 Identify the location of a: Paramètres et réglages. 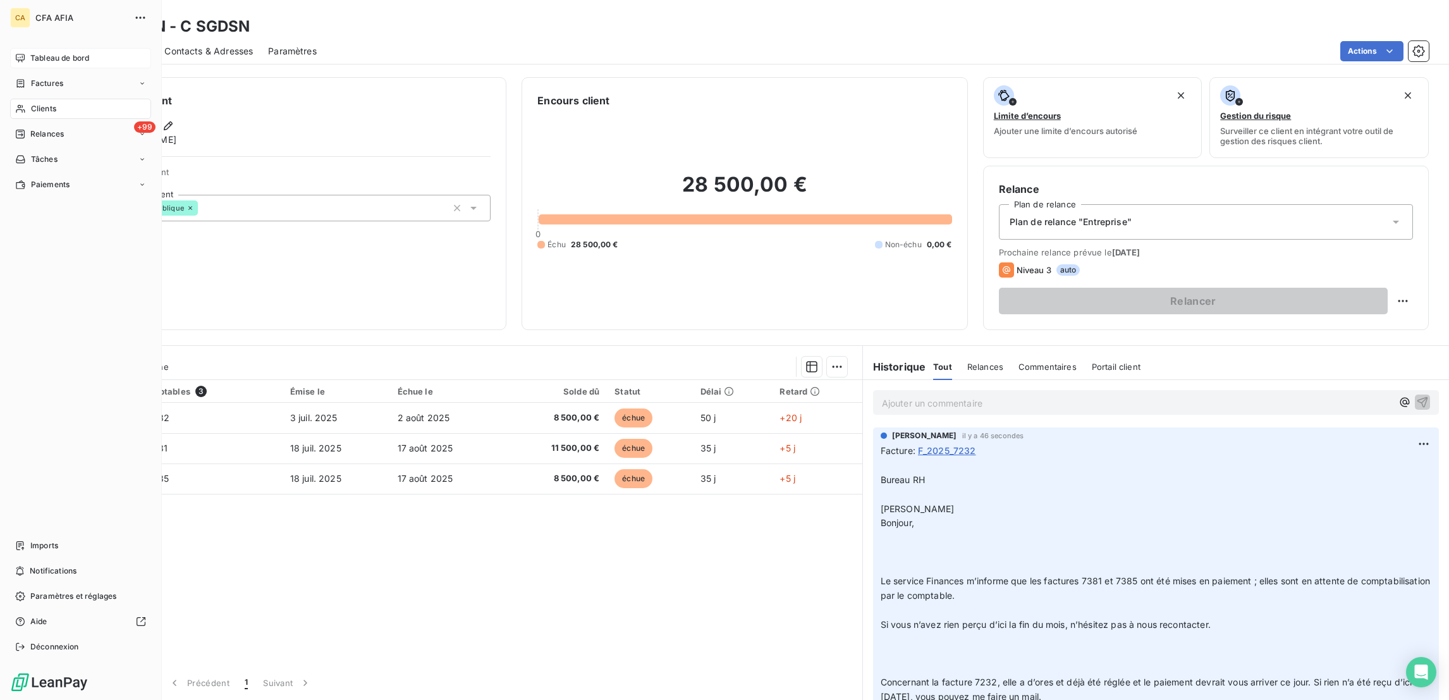
(80, 596).